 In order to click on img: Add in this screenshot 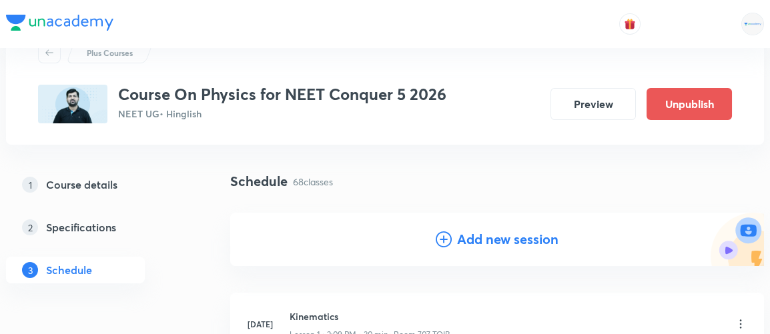, I will do `click(737, 239)`.